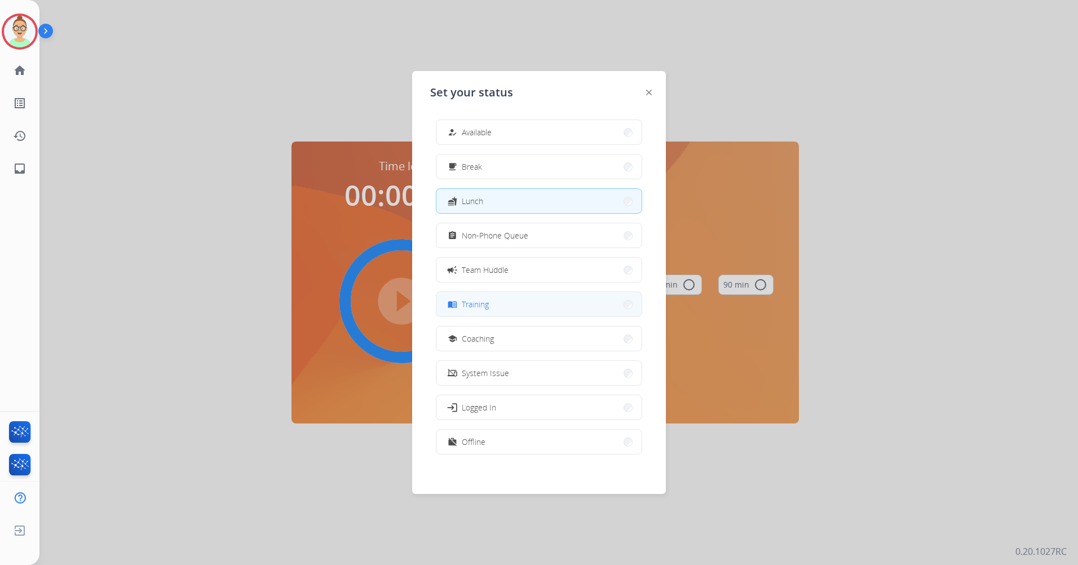  I want to click on mat-icon: work_off, so click(452, 441).